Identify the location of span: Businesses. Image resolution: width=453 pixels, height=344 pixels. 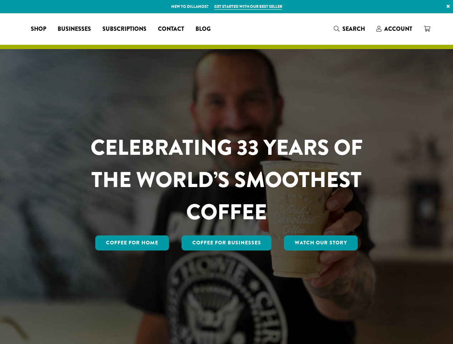
(74, 29).